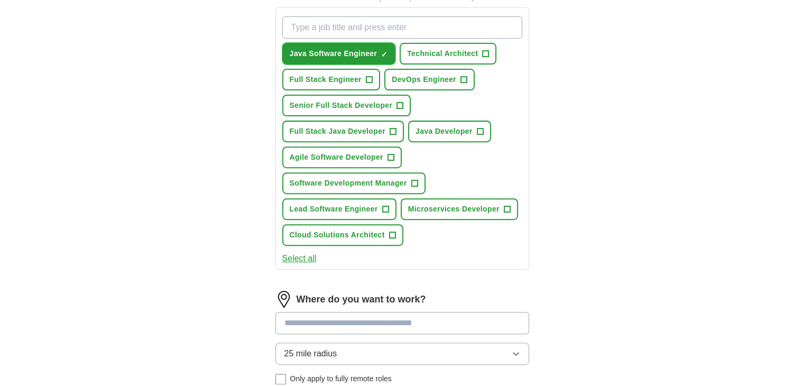 The height and width of the screenshot is (386, 804). Describe the element at coordinates (338, 131) in the screenshot. I see `span: Full Stack Java Developer` at that location.